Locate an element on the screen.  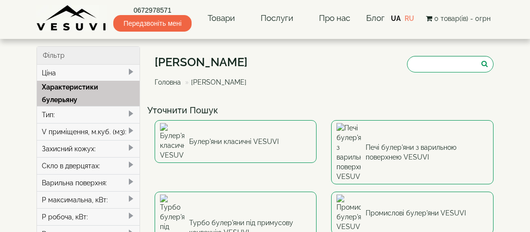
span: Передзвоніть мені is located at coordinates (152, 23).